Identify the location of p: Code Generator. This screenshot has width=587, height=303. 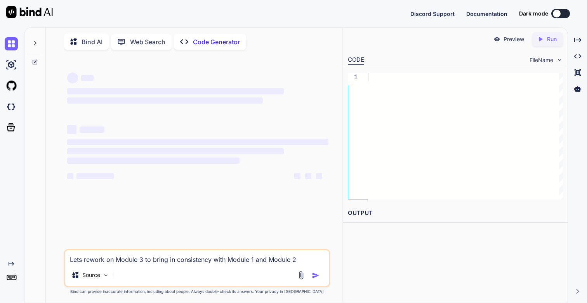
(216, 42).